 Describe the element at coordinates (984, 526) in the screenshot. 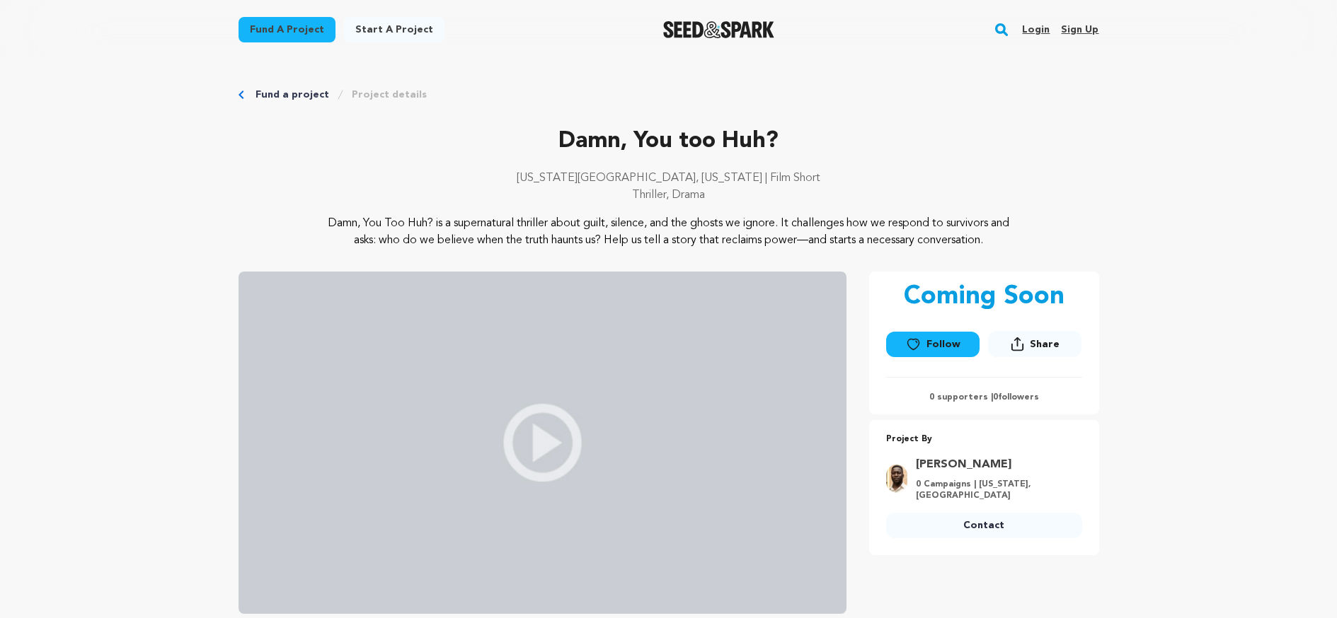

I see `a: Contact` at that location.